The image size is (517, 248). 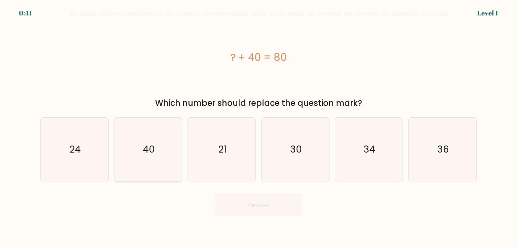 I want to click on div: 0:41, so click(x=25, y=13).